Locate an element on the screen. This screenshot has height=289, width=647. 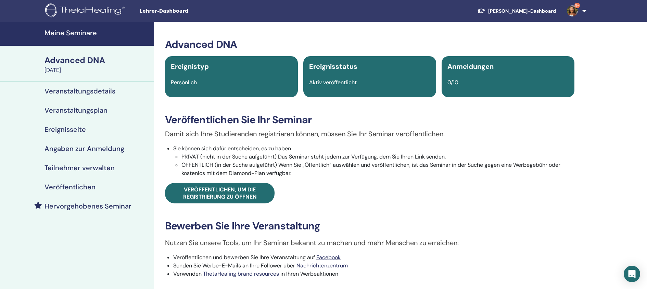
a: Facebook is located at coordinates (328, 257).